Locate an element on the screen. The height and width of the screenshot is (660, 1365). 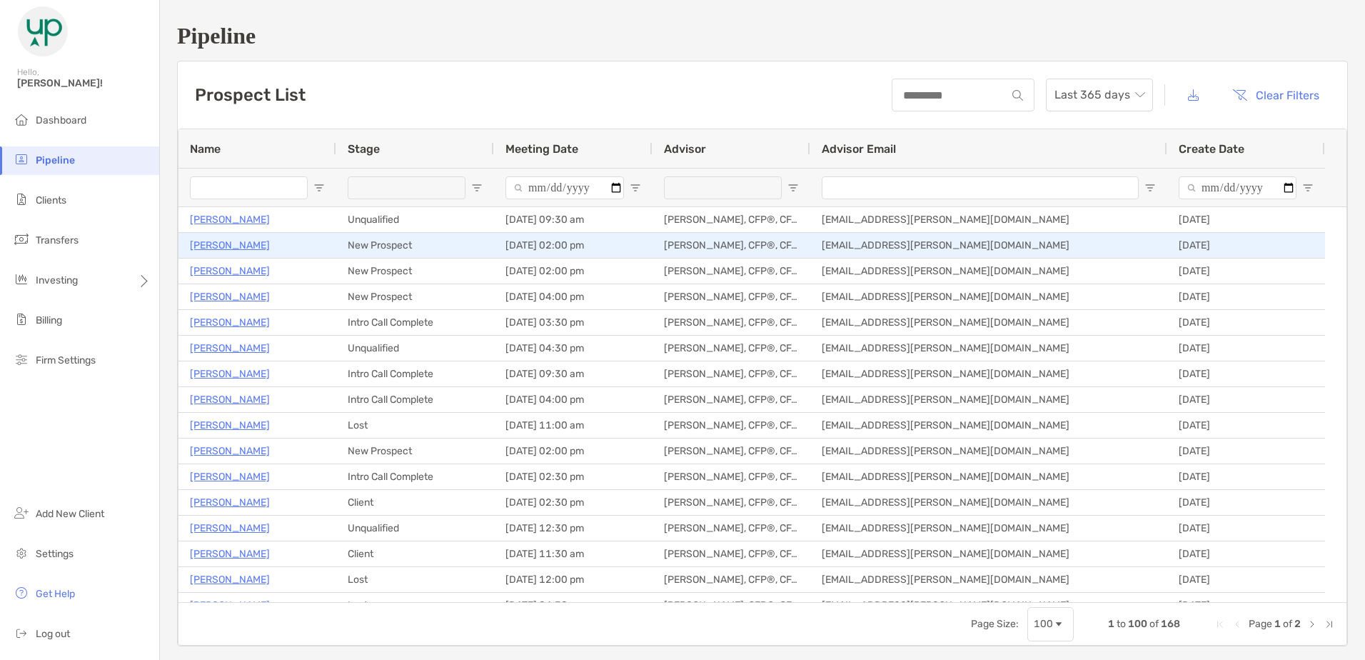
img: dashboard icon is located at coordinates (21, 119).